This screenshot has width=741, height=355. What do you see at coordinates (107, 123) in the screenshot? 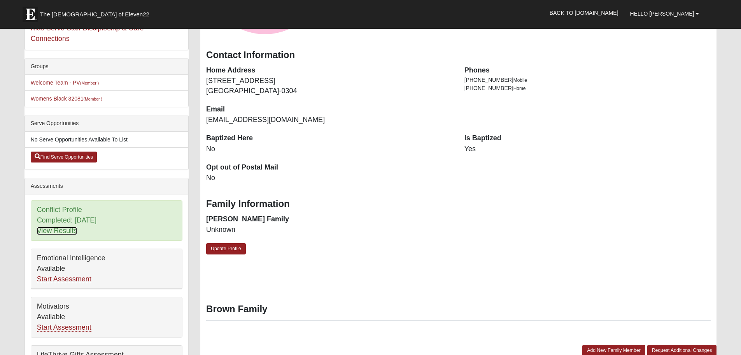
I see `div: Serve Opportunities` at bounding box center [107, 123].